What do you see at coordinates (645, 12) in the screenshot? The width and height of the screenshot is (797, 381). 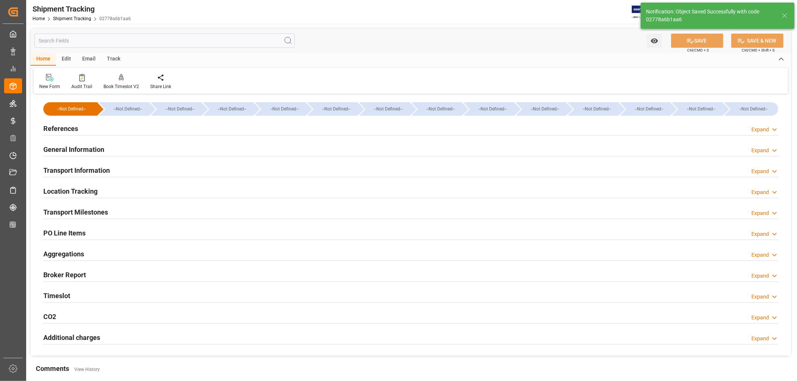 I see `img: Exertis%20JAM%20-%20Email%20Logo.jpg_1722504956.jpg` at bounding box center [645, 12].